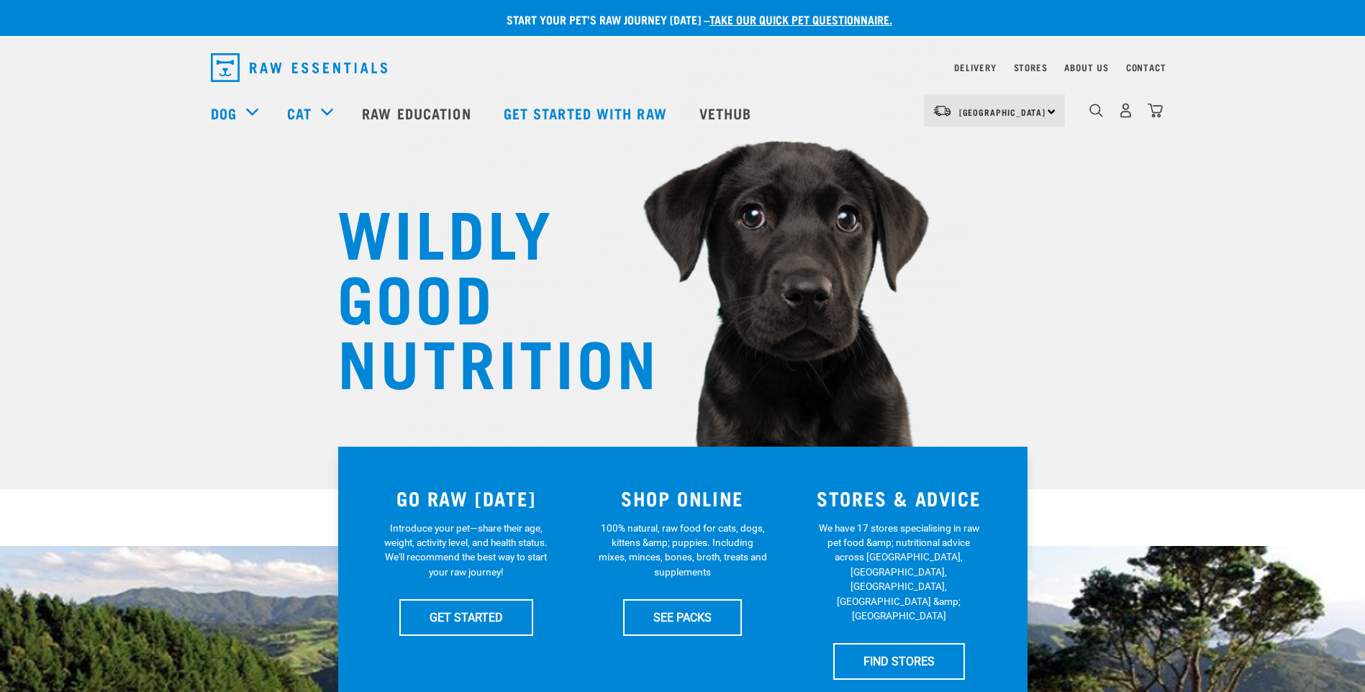  Describe the element at coordinates (727, 113) in the screenshot. I see `a: Vethub` at that location.